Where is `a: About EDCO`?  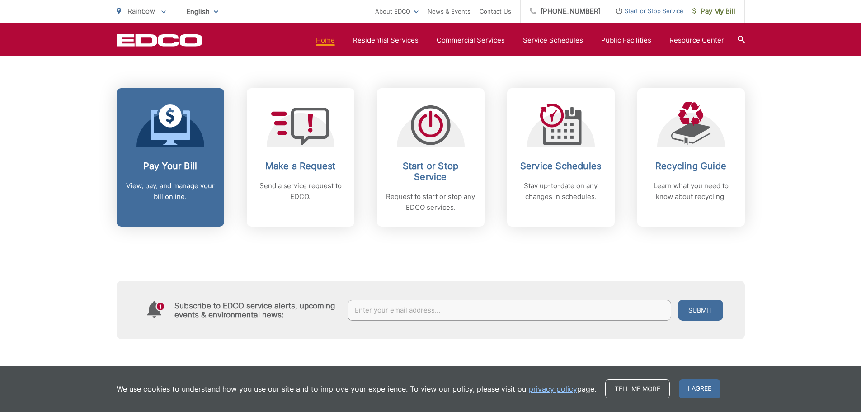 a: About EDCO is located at coordinates (397, 11).